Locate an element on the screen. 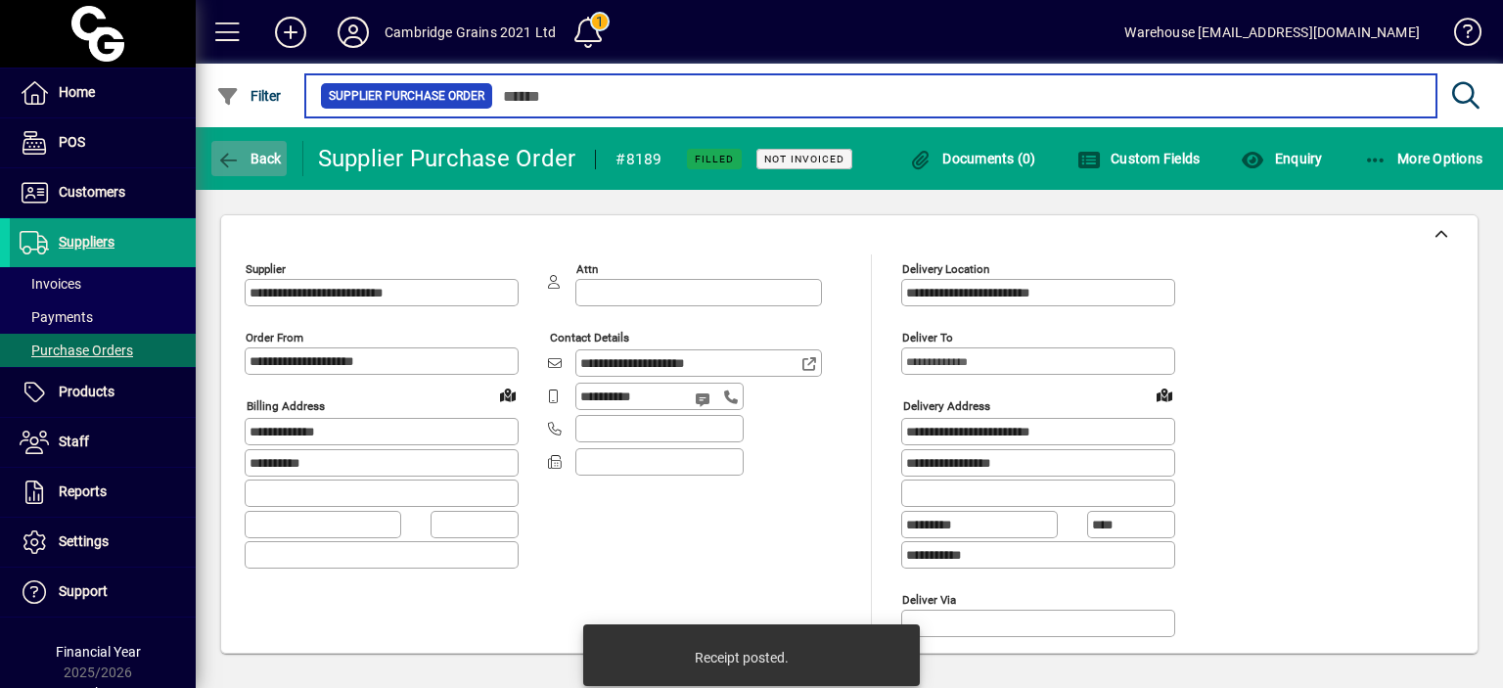  span: Home is located at coordinates (76, 92).